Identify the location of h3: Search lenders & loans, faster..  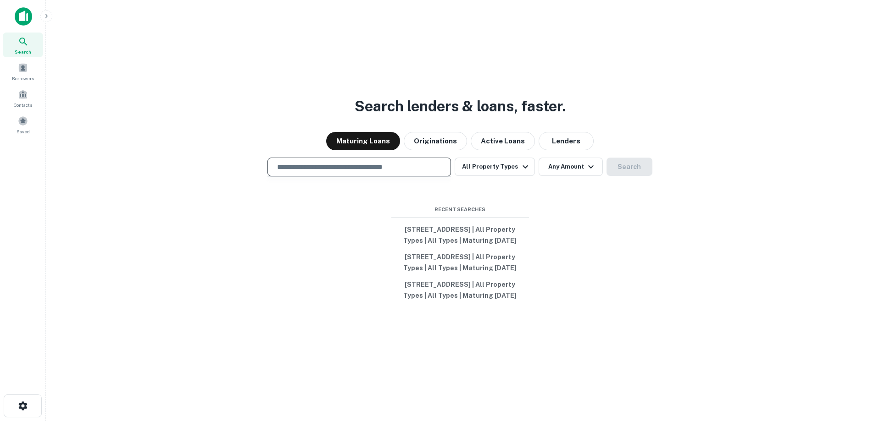
(460, 106).